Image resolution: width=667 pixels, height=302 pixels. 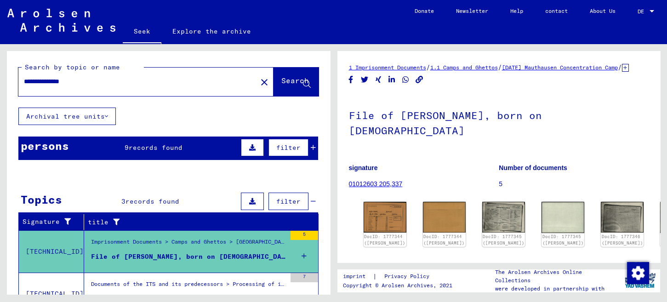 I want to click on font: 1 Imprisonment Documents, so click(x=387, y=67).